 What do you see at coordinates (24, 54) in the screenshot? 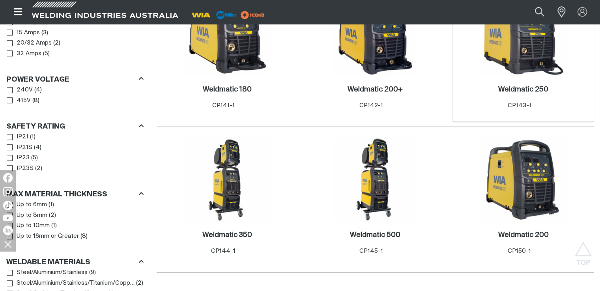
I see `a: 32 Amps` at bounding box center [24, 54].